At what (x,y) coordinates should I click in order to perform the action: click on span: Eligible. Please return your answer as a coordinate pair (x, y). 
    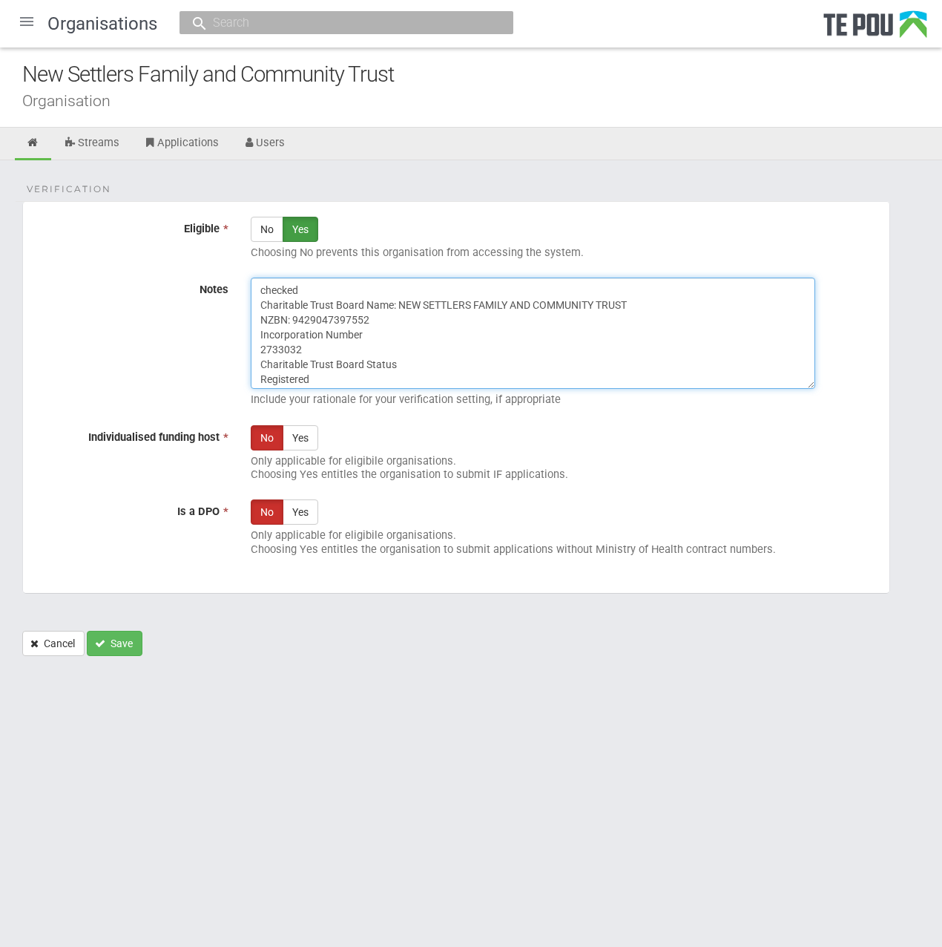
    Looking at the image, I should click on (202, 229).